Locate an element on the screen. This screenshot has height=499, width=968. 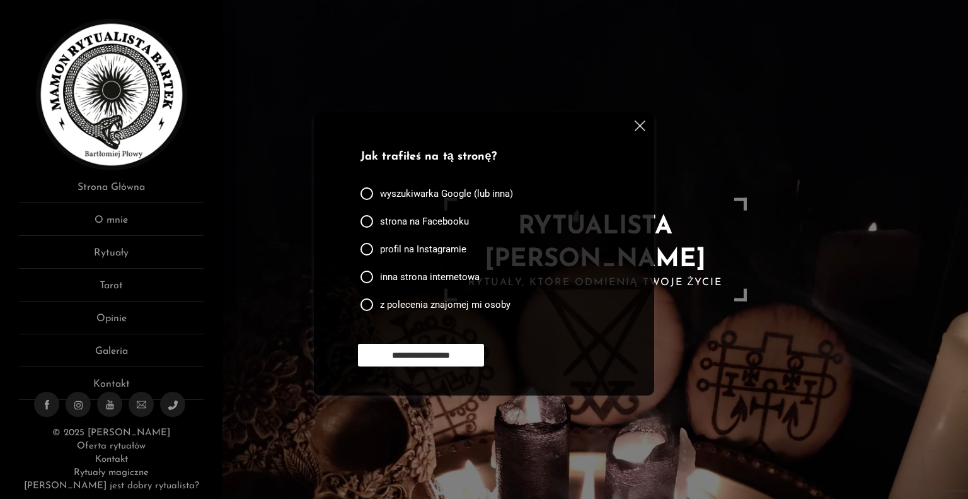
img: Rytualista Bartek is located at coordinates (112, 95).